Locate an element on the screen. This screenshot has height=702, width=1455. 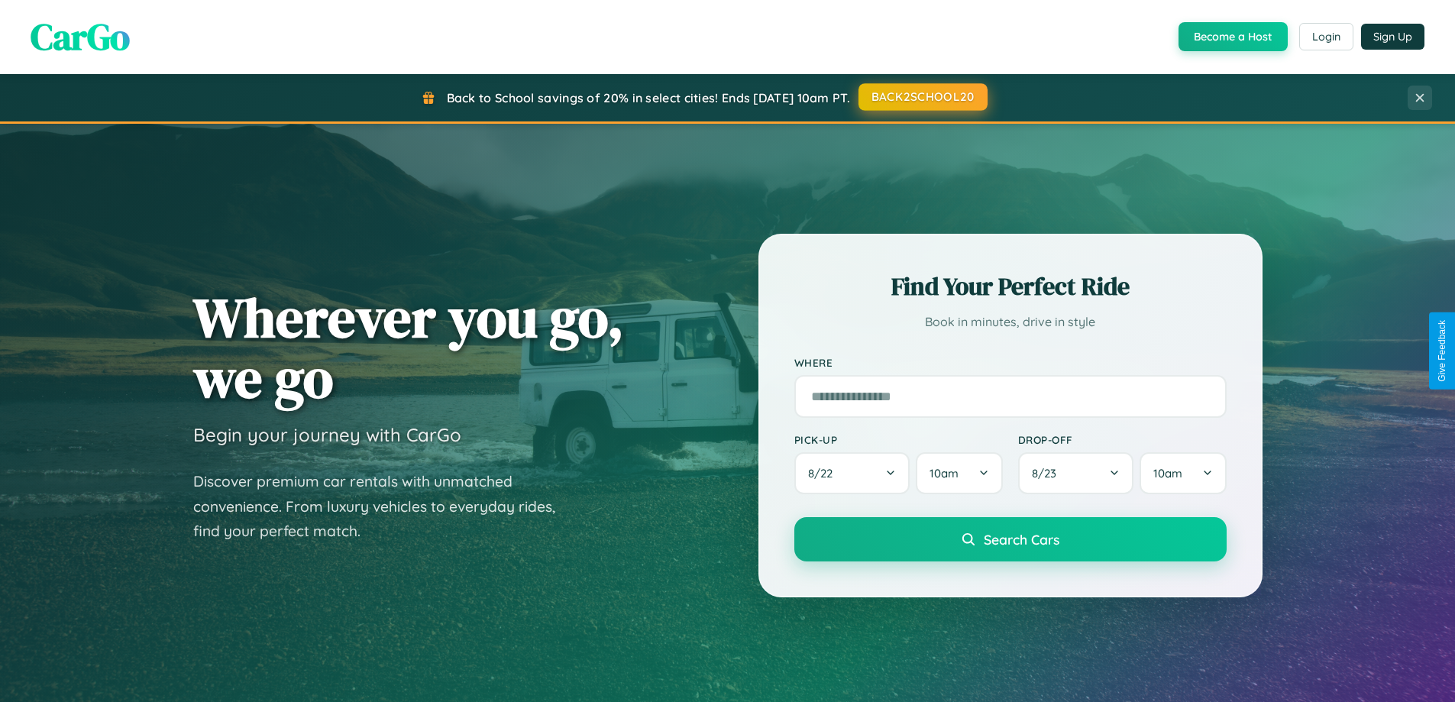
button: Login is located at coordinates (1326, 37).